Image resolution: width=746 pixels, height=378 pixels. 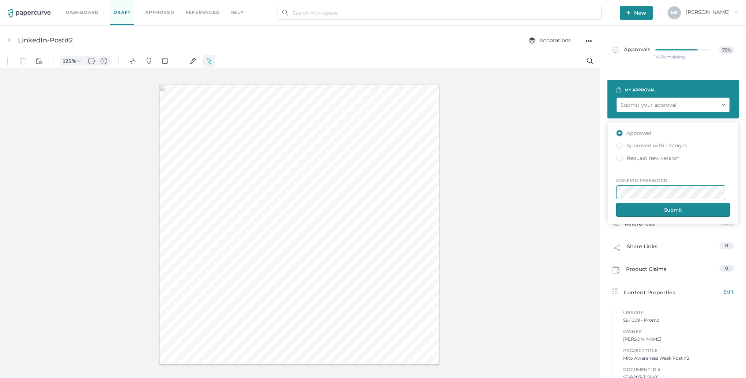 What do you see at coordinates (634, 133) in the screenshot?
I see `div: Approved` at bounding box center [634, 133].